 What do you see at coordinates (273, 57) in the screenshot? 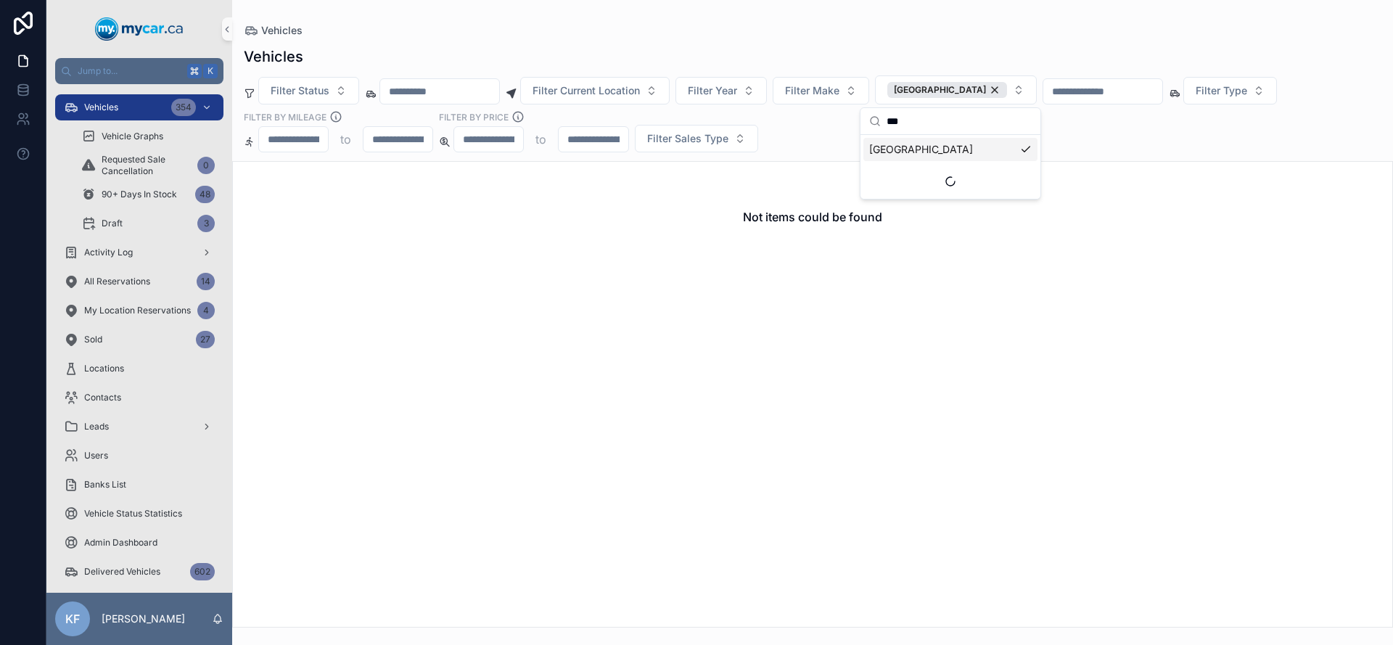
I see `h1: Vehicles` at bounding box center [273, 57].